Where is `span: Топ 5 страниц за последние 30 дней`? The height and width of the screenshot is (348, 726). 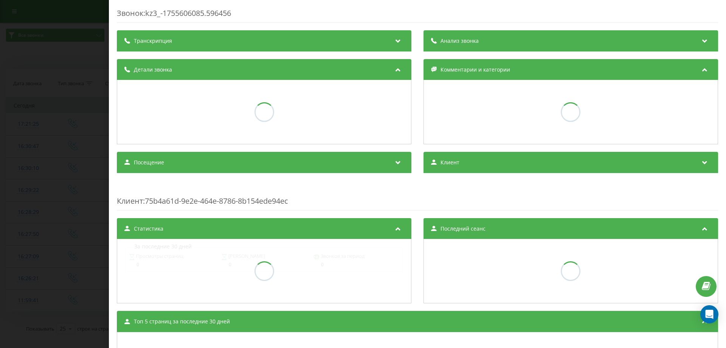 span: Топ 5 страниц за последние 30 дней is located at coordinates (182, 321).